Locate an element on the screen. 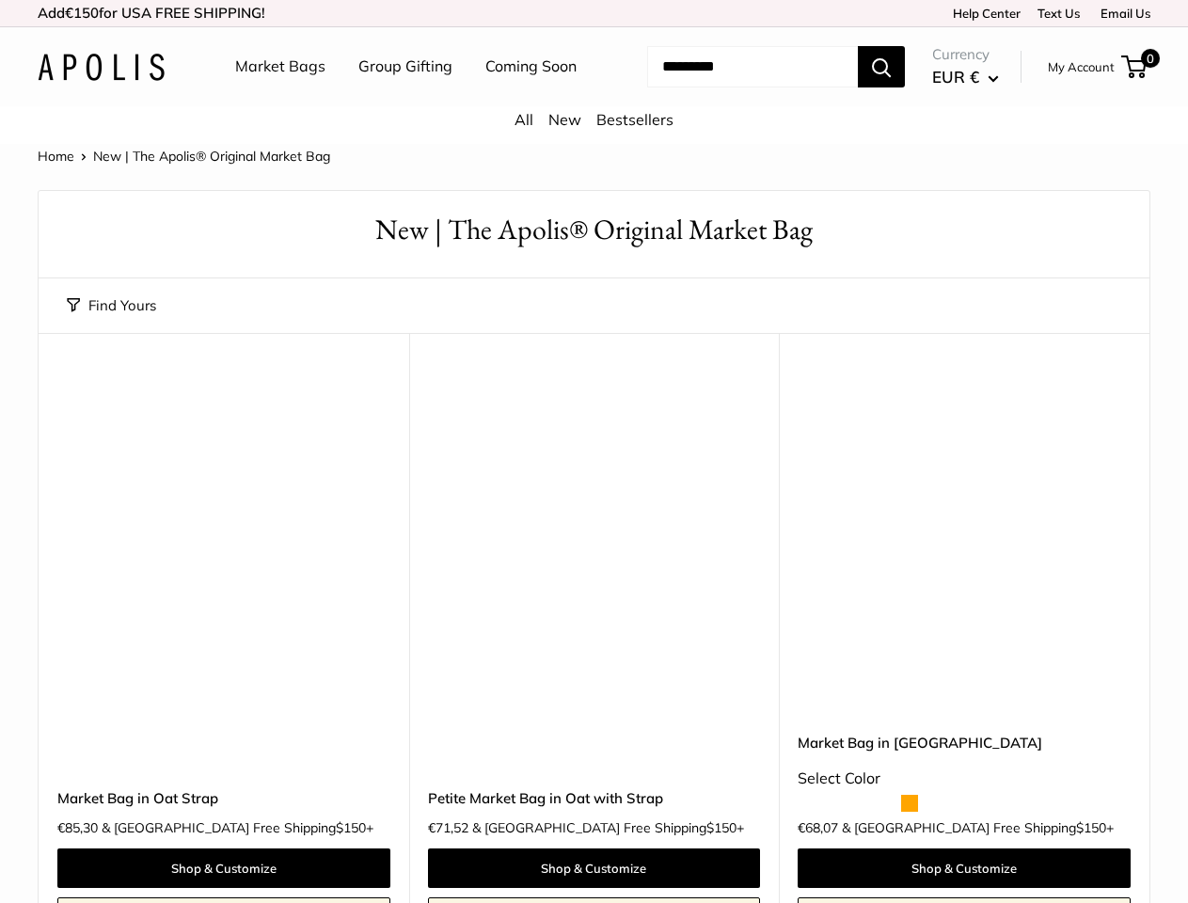  span: EUR € is located at coordinates (956, 76).